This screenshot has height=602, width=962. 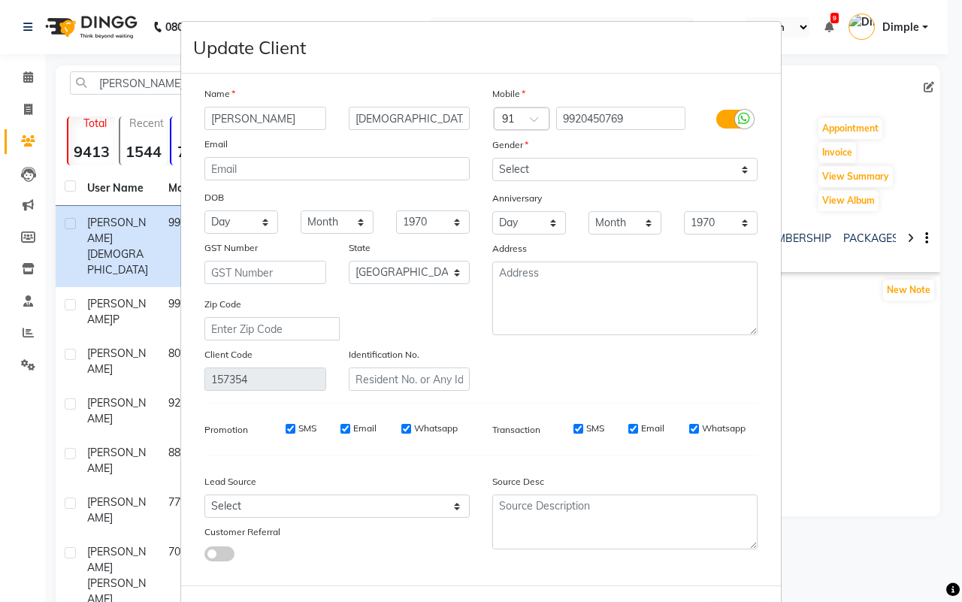 What do you see at coordinates (229, 355) in the screenshot?
I see `label: Client Code` at bounding box center [229, 355].